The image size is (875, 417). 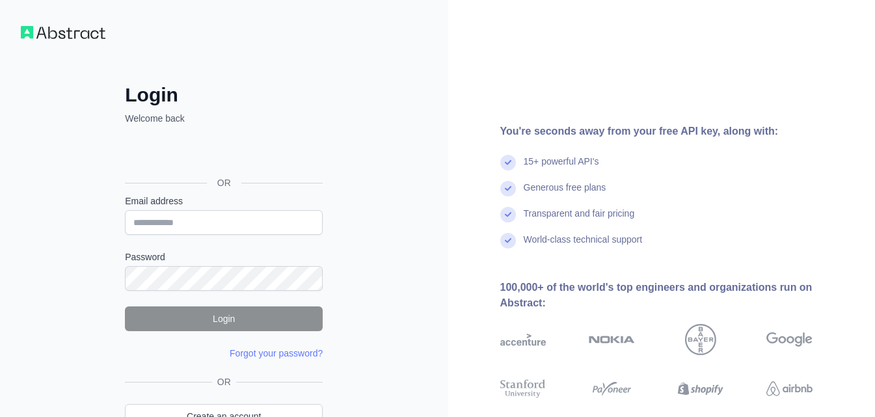 I want to click on div: You're seconds away from your free API key, along with:, so click(x=677, y=131).